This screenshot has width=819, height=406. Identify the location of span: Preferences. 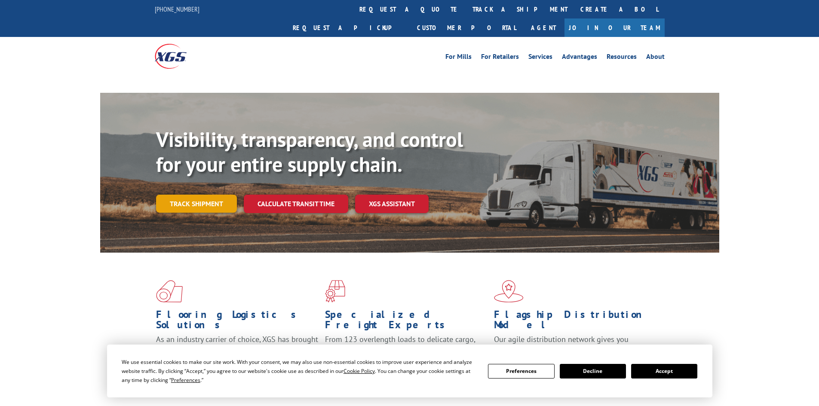
(186, 380).